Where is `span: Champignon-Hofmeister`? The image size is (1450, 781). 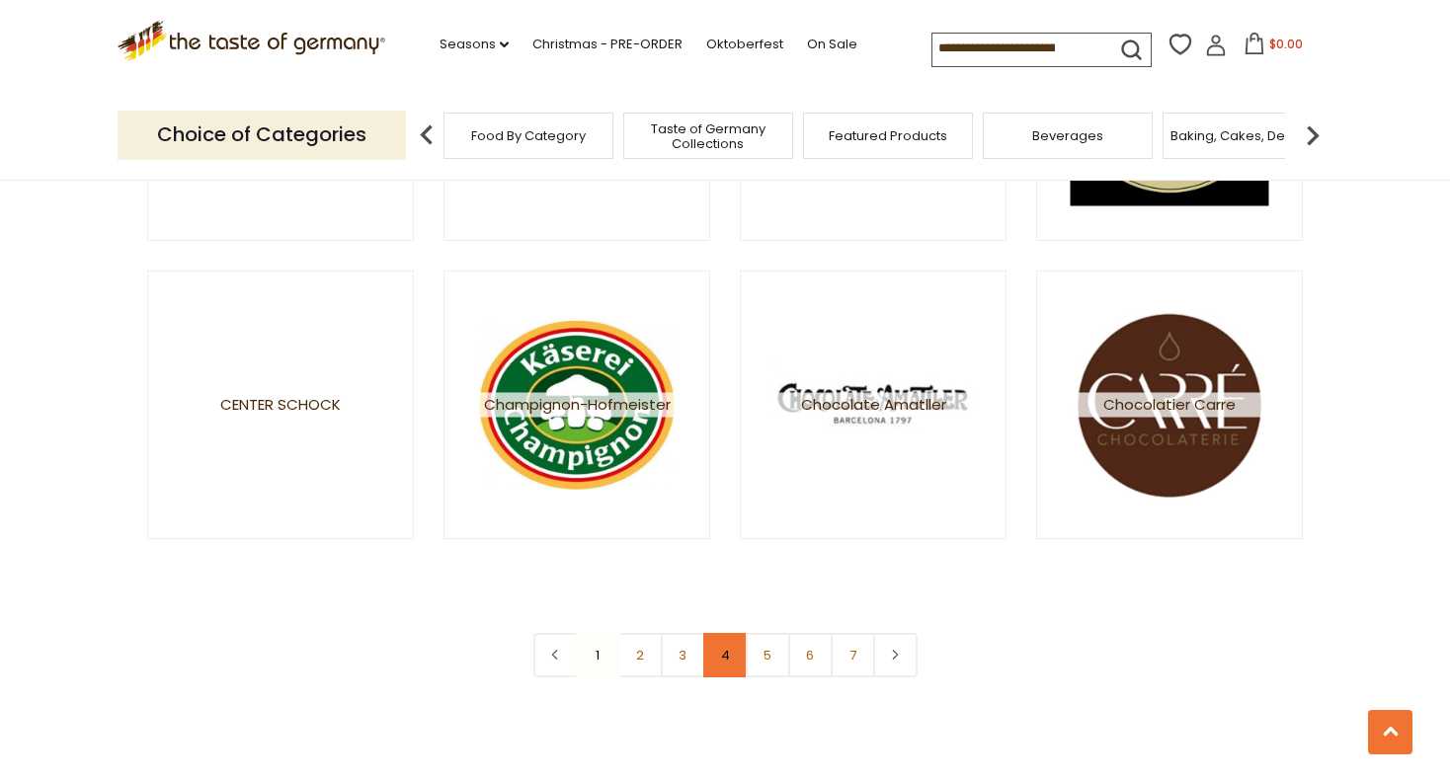 span: Champignon-Hofmeister is located at coordinates (577, 404).